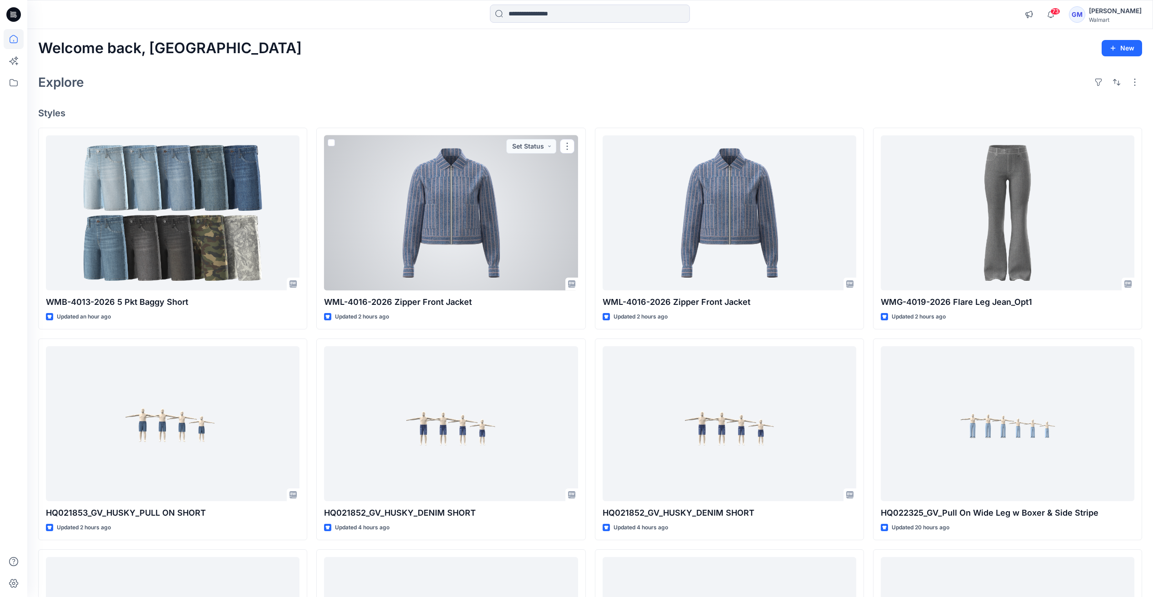 The width and height of the screenshot is (1153, 597). What do you see at coordinates (1121, 48) in the screenshot?
I see `button: New` at bounding box center [1121, 48].